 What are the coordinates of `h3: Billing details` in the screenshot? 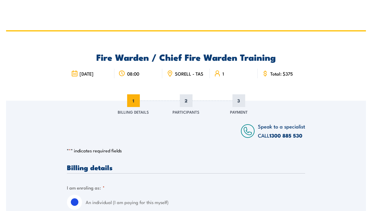 It's located at (186, 167).